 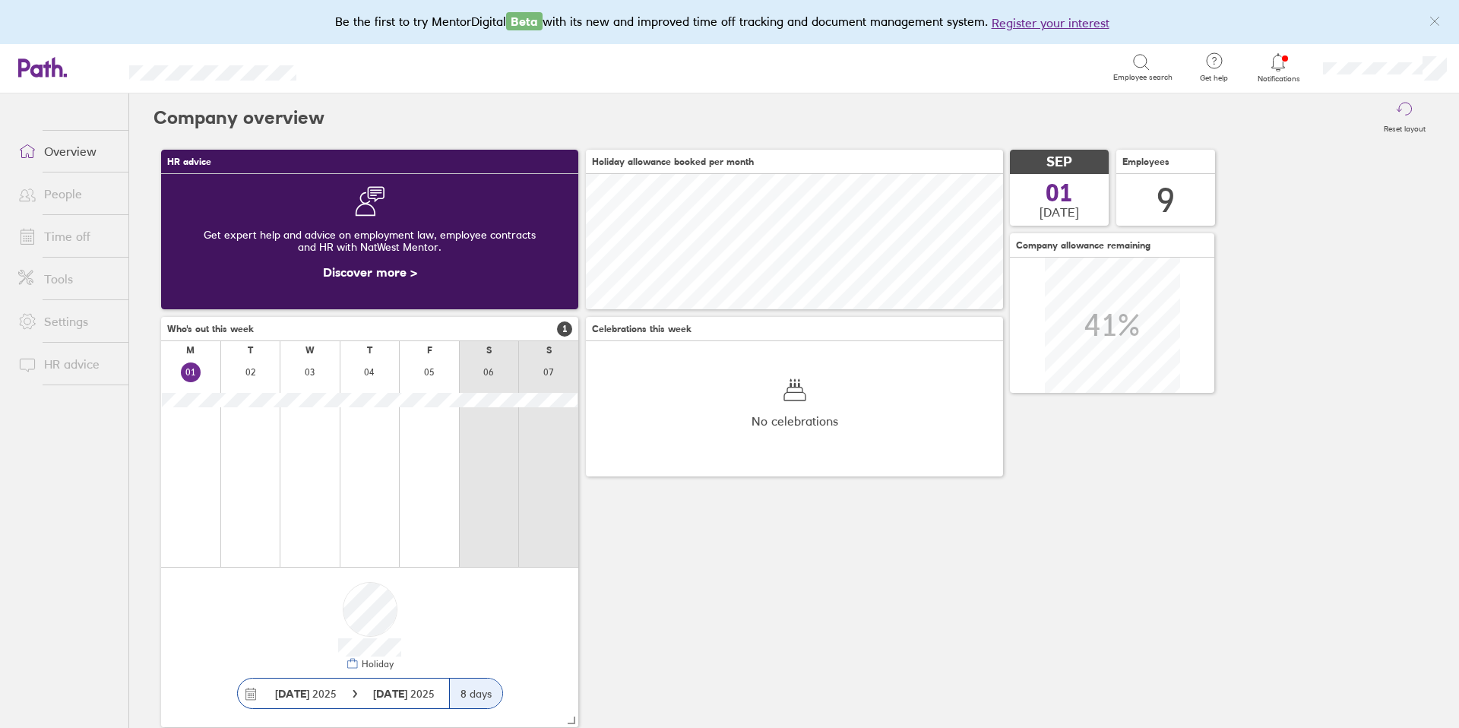 I want to click on div: Holiday, so click(x=376, y=664).